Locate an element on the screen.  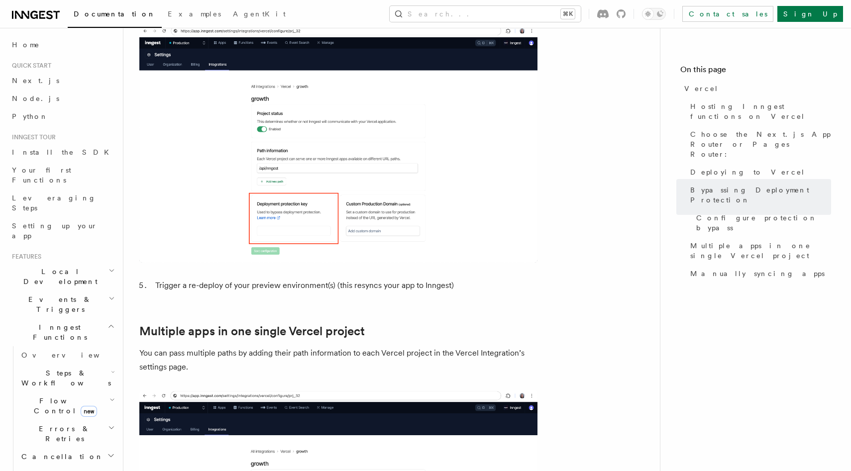
span: Setting up your app is located at coordinates (55, 231).